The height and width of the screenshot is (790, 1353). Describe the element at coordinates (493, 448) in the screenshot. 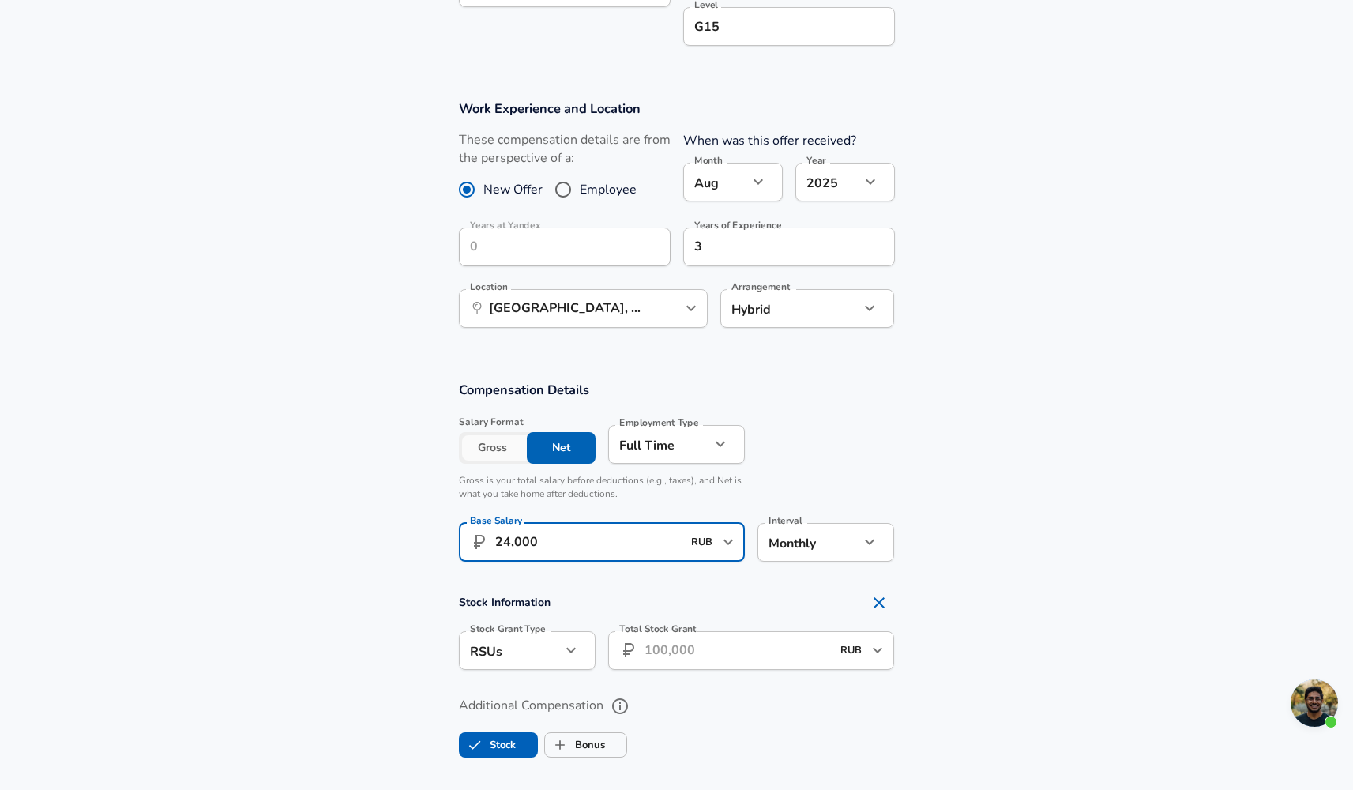

I see `button: Gross` at that location.